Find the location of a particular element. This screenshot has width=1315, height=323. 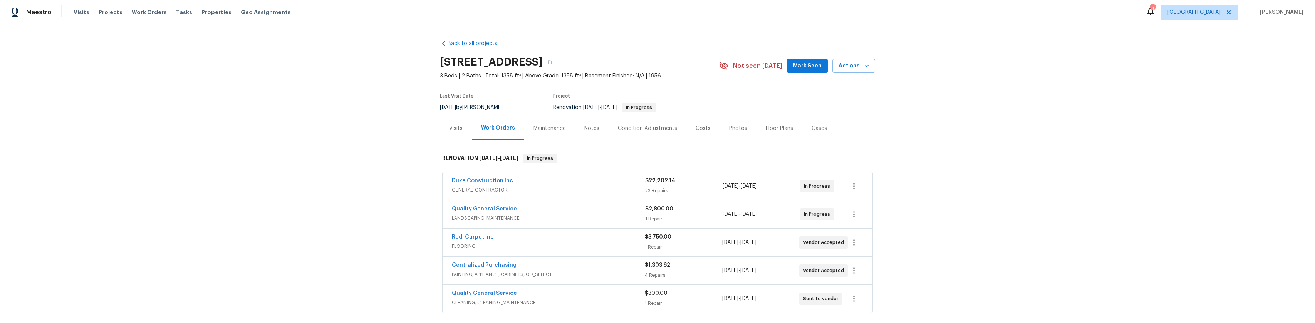

div: Visits is located at coordinates (456, 128).